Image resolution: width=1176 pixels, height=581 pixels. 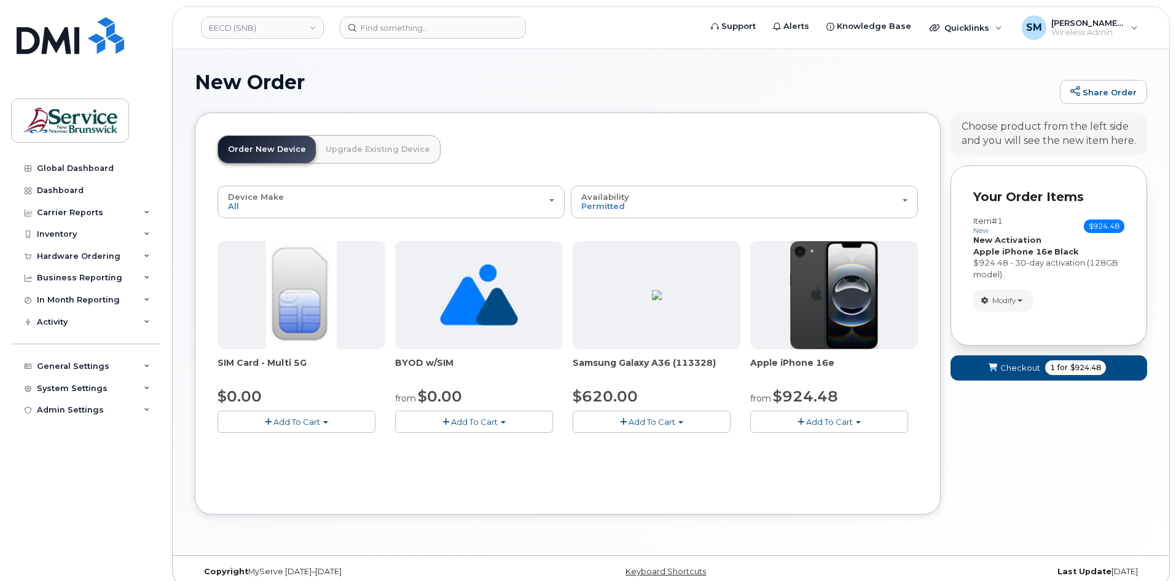 I want to click on button: Availability Permitted, so click(x=744, y=202).